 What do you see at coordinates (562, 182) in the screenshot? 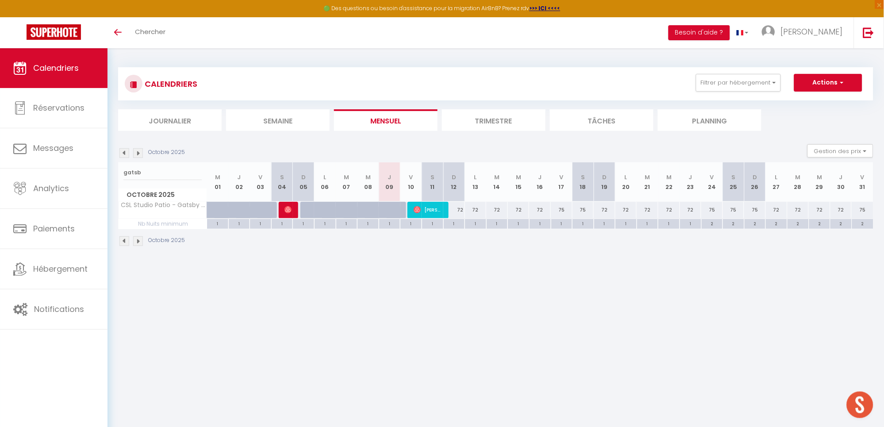
I see `th: 17` at bounding box center [562, 182].